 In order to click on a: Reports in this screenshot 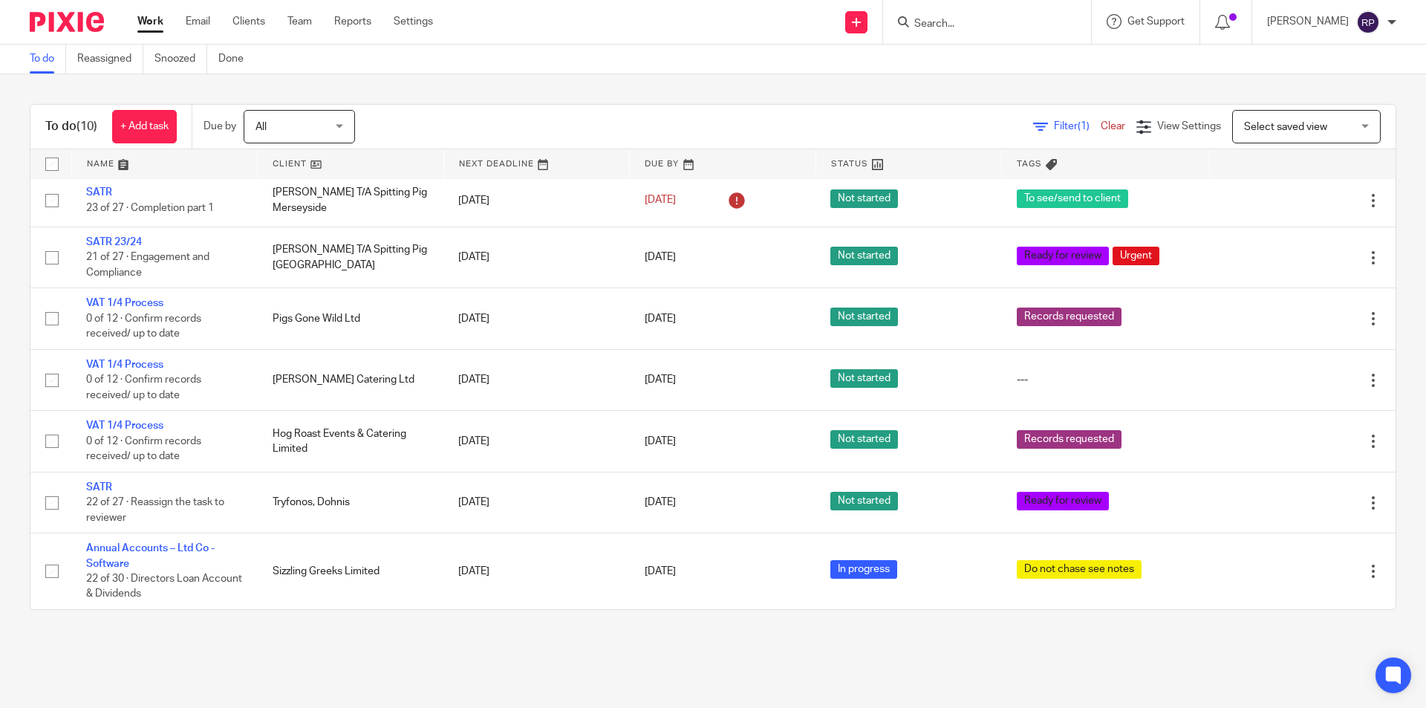, I will do `click(353, 22)`.